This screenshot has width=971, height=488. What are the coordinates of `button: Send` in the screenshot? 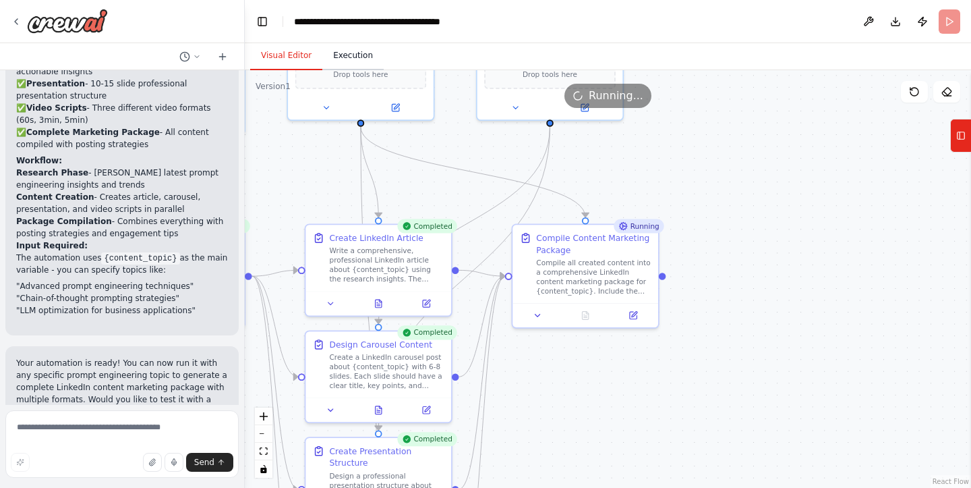 It's located at (210, 462).